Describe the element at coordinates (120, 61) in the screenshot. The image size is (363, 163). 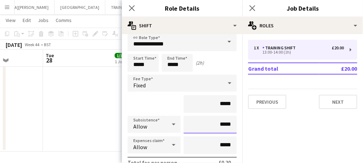
I see `div: 1 Job` at that location.